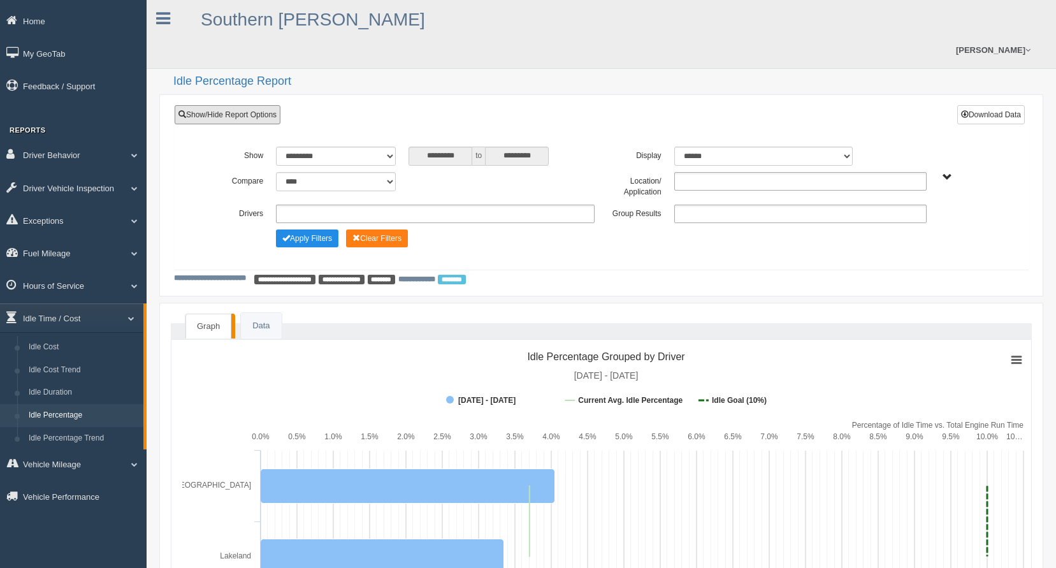  I want to click on text: 7.0%, so click(769, 437).